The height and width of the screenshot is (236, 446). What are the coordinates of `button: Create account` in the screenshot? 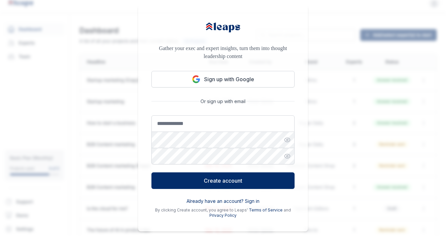 It's located at (223, 181).